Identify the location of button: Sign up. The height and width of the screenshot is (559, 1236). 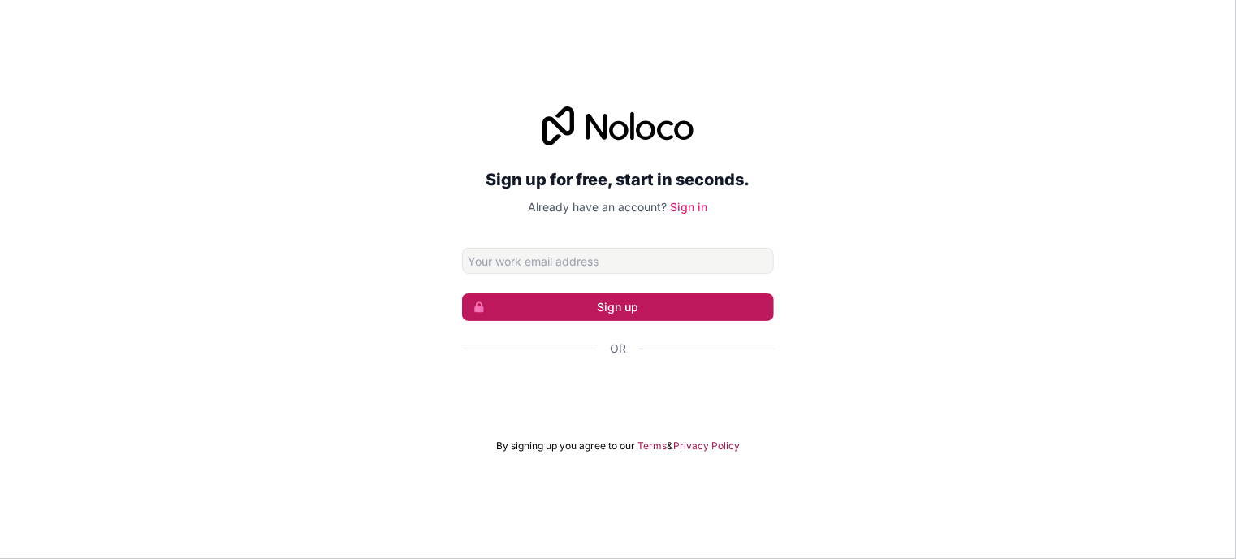
(618, 307).